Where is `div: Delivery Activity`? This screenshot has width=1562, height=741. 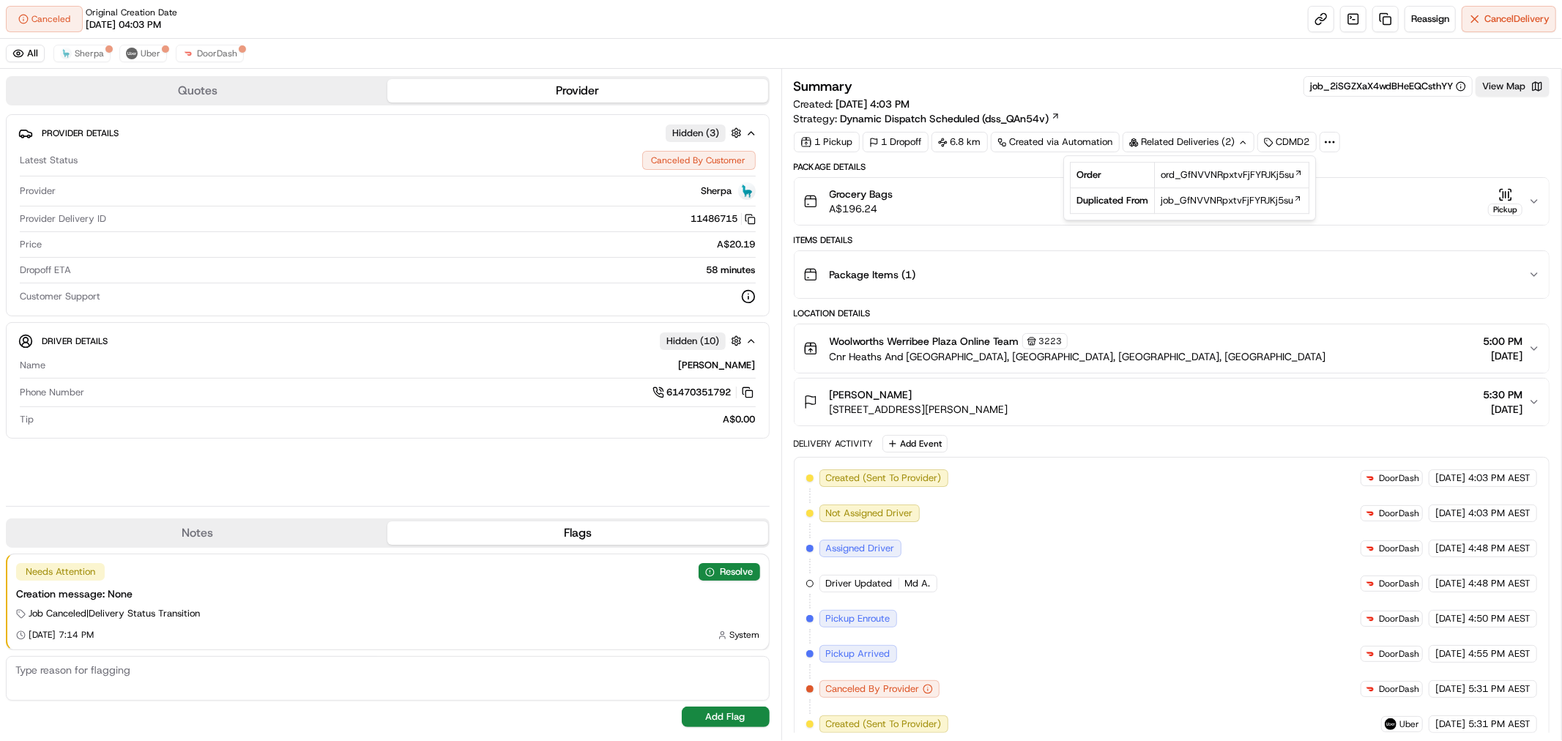 div: Delivery Activity is located at coordinates (833, 444).